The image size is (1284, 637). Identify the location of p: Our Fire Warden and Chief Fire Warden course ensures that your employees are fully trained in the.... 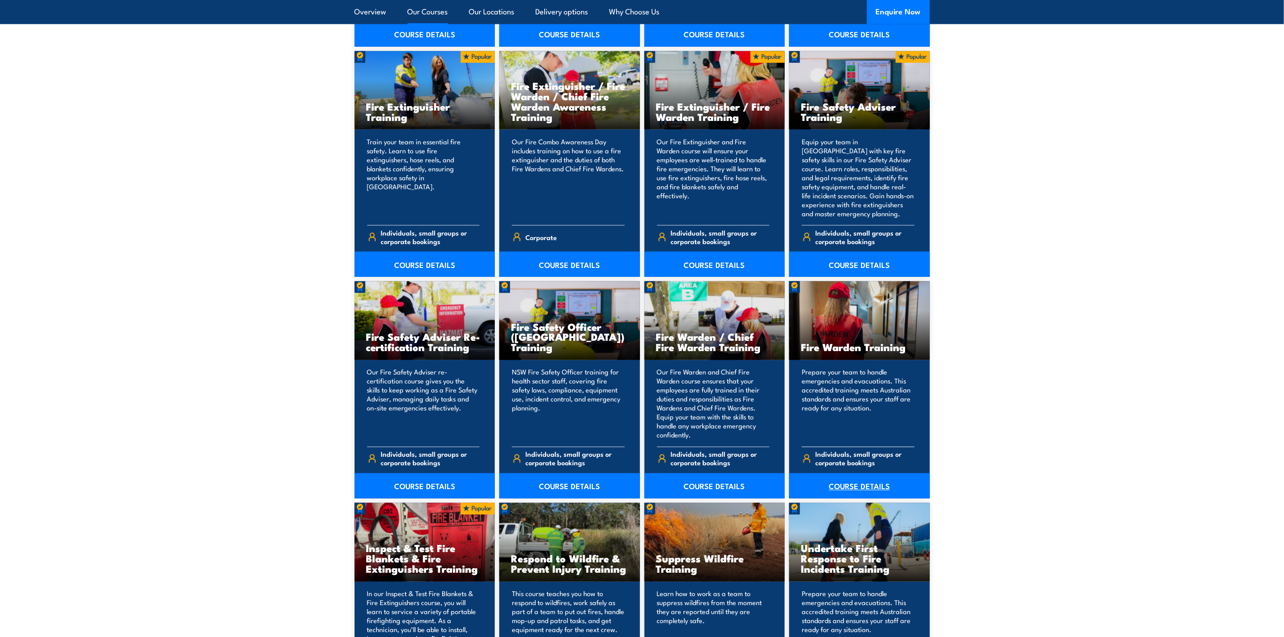
(713, 404).